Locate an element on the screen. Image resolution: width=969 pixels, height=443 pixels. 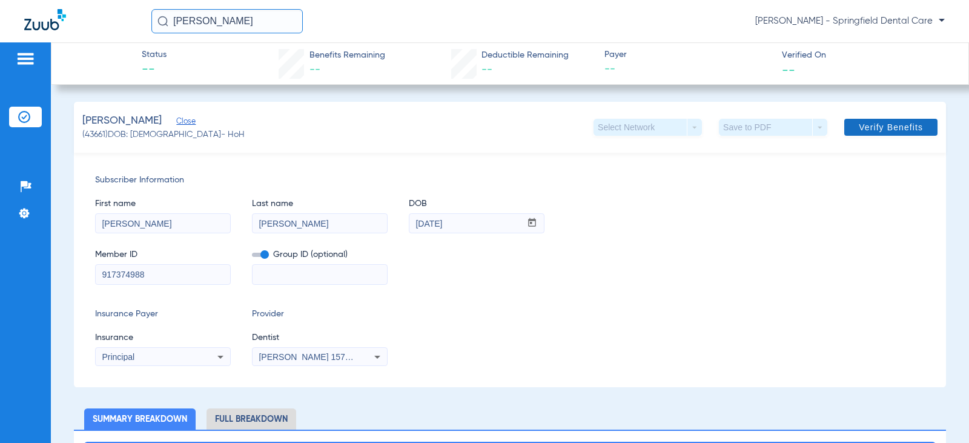
button: Open calendar is located at coordinates (532, 223).